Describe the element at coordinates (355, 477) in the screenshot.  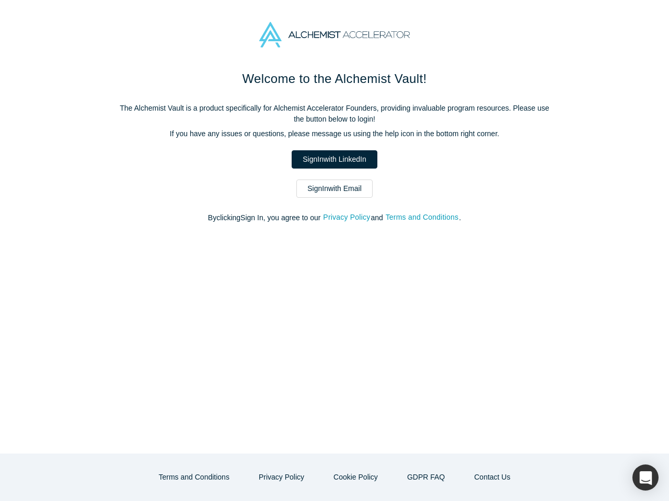
I see `button: Cookie Policy` at that location.